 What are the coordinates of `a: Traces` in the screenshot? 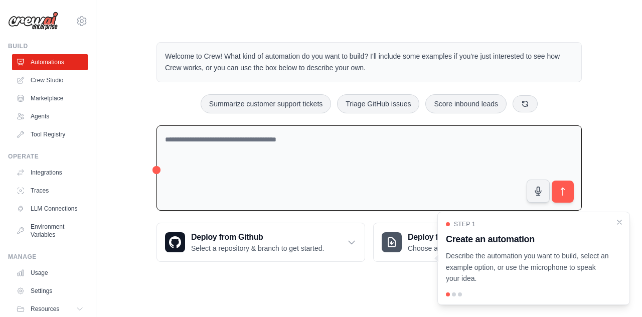 It's located at (50, 191).